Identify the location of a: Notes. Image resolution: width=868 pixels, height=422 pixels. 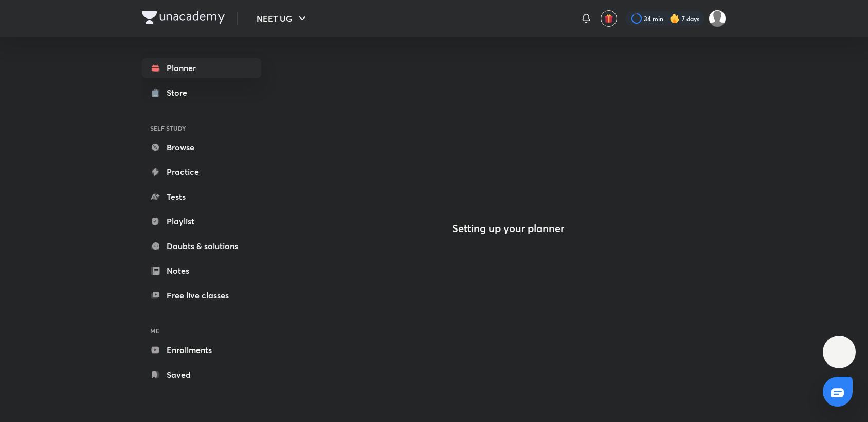
(202, 271).